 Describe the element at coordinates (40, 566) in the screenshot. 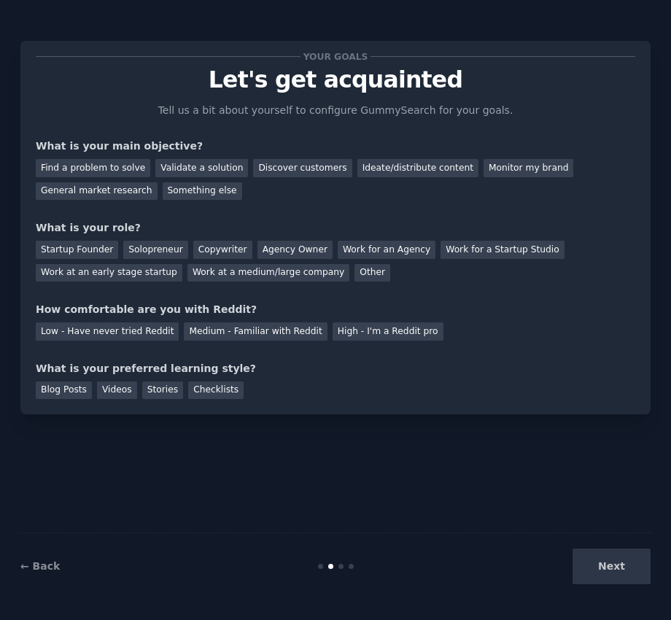

I see `a: ← Back` at that location.